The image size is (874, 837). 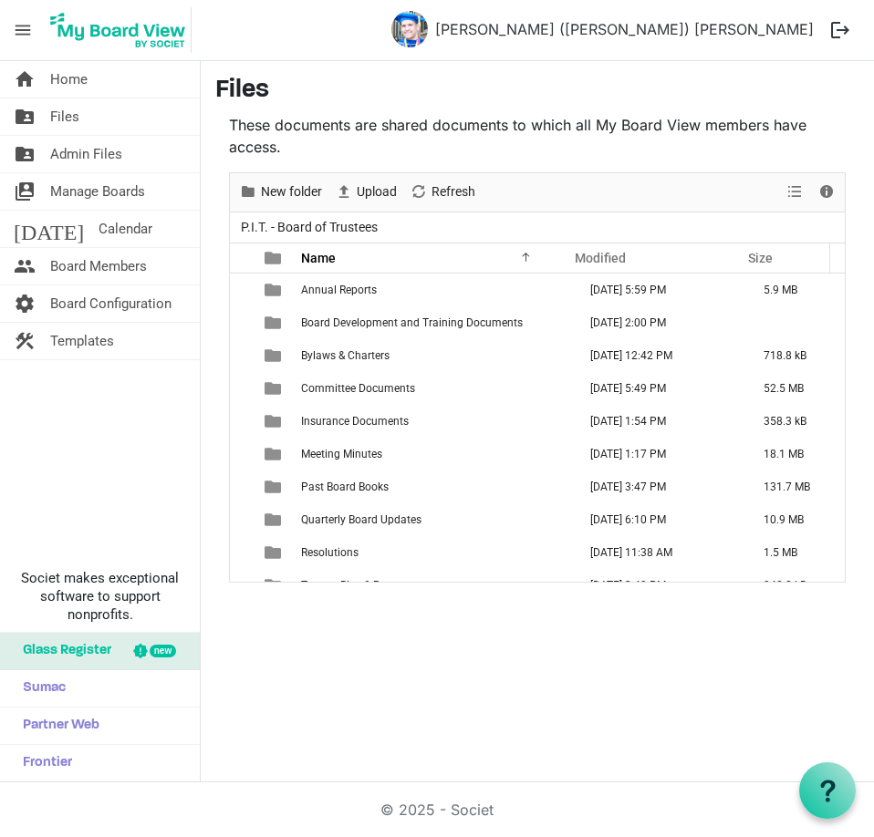 I want to click on span: Board Members, so click(x=98, y=266).